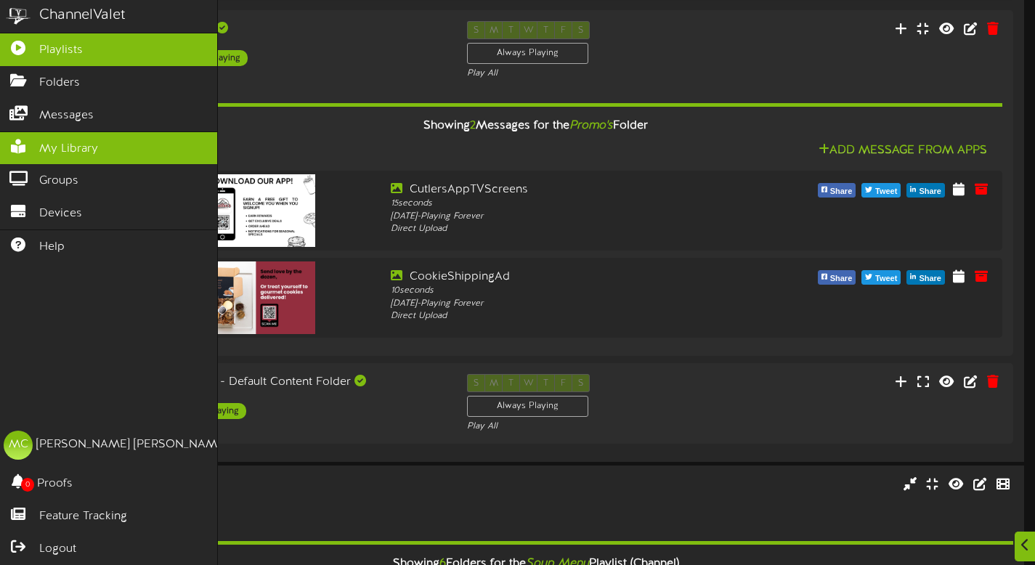  Describe the element at coordinates (68, 149) in the screenshot. I see `span: My Library` at that location.